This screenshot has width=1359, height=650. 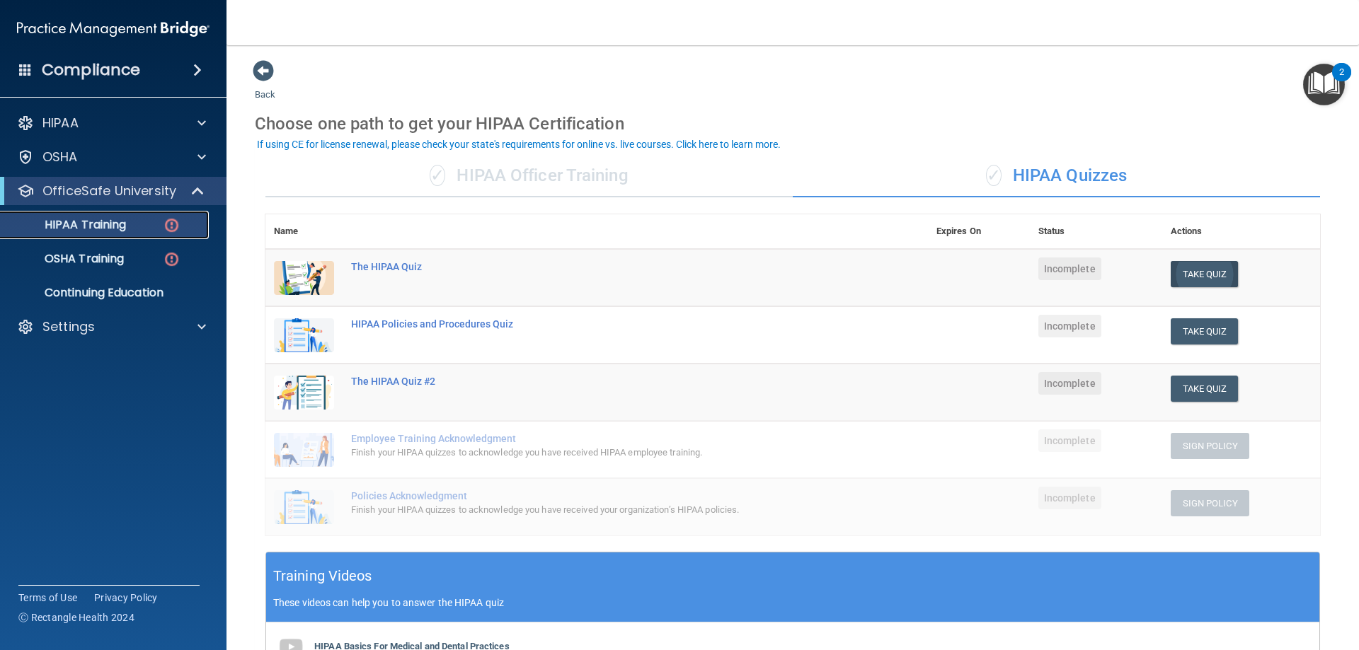 I want to click on p: OSHA, so click(x=60, y=157).